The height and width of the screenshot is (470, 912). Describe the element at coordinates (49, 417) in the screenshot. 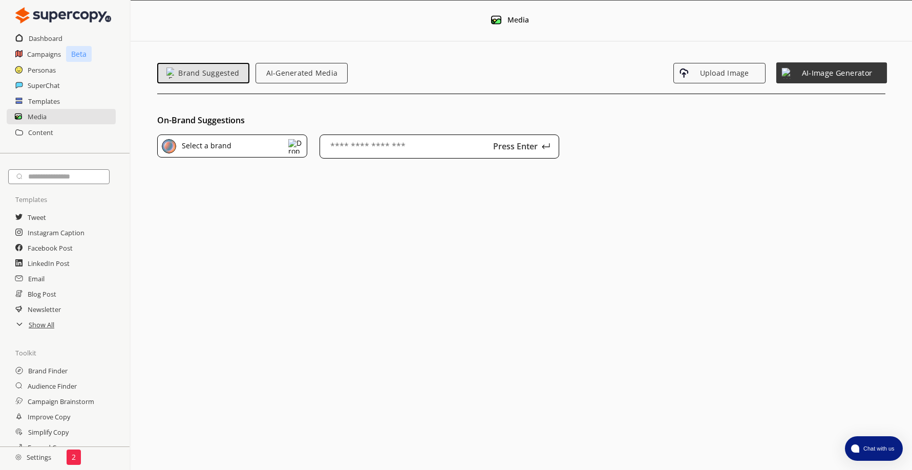

I see `a: Improve Copy` at that location.